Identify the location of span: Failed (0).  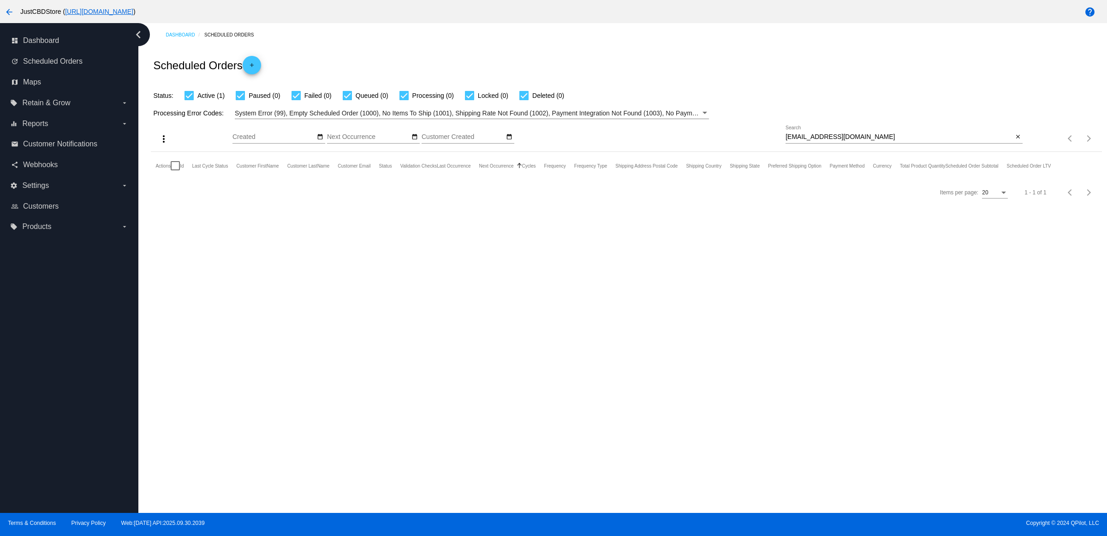
(318, 95).